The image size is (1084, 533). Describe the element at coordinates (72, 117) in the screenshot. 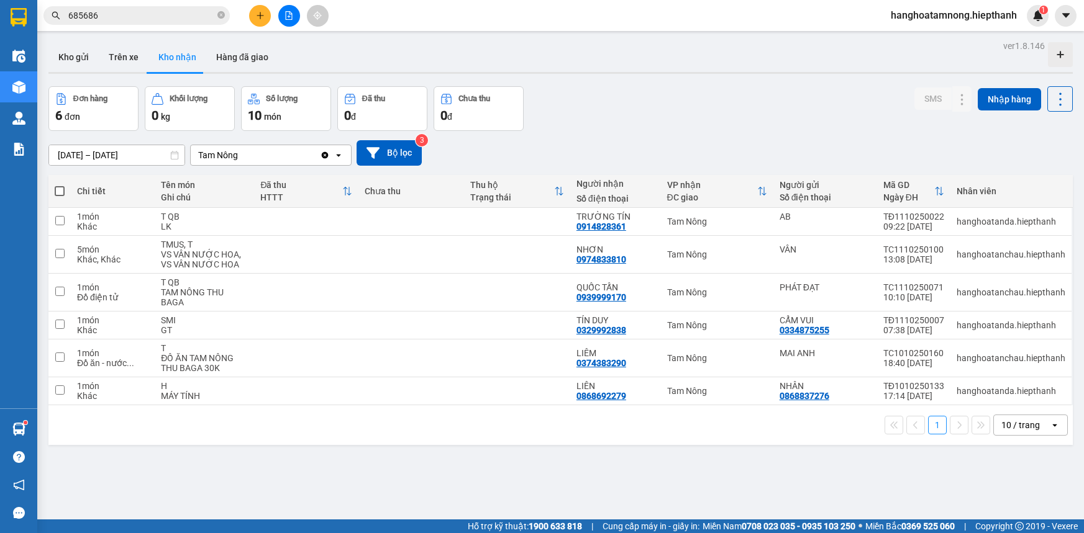

I see `span: đơn` at that location.